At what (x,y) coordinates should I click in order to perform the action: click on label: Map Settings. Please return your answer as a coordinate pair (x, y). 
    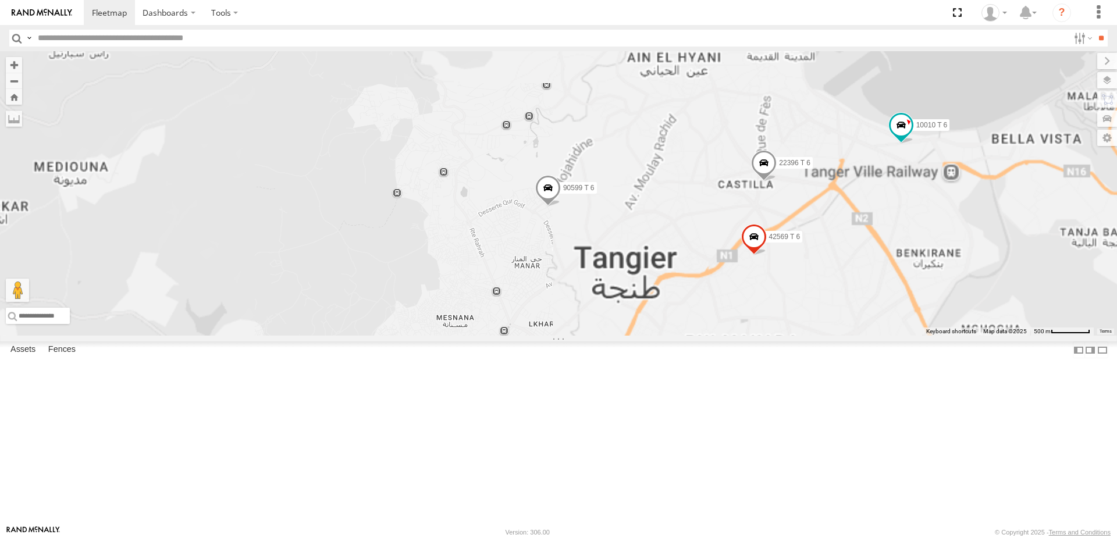
    Looking at the image, I should click on (1107, 138).